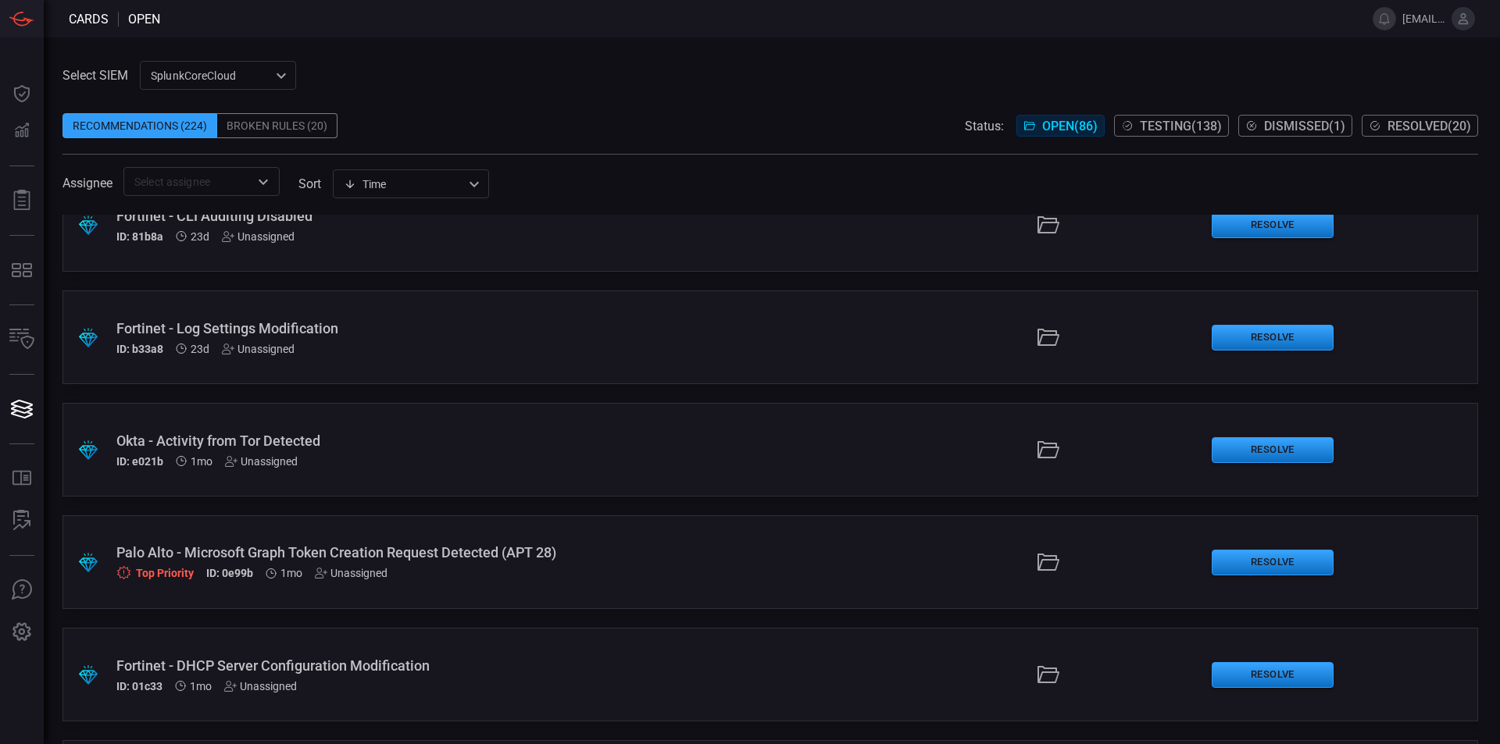 The height and width of the screenshot is (744, 1500). What do you see at coordinates (1295, 126) in the screenshot?
I see `button: Dismissed(1)` at bounding box center [1295, 126].